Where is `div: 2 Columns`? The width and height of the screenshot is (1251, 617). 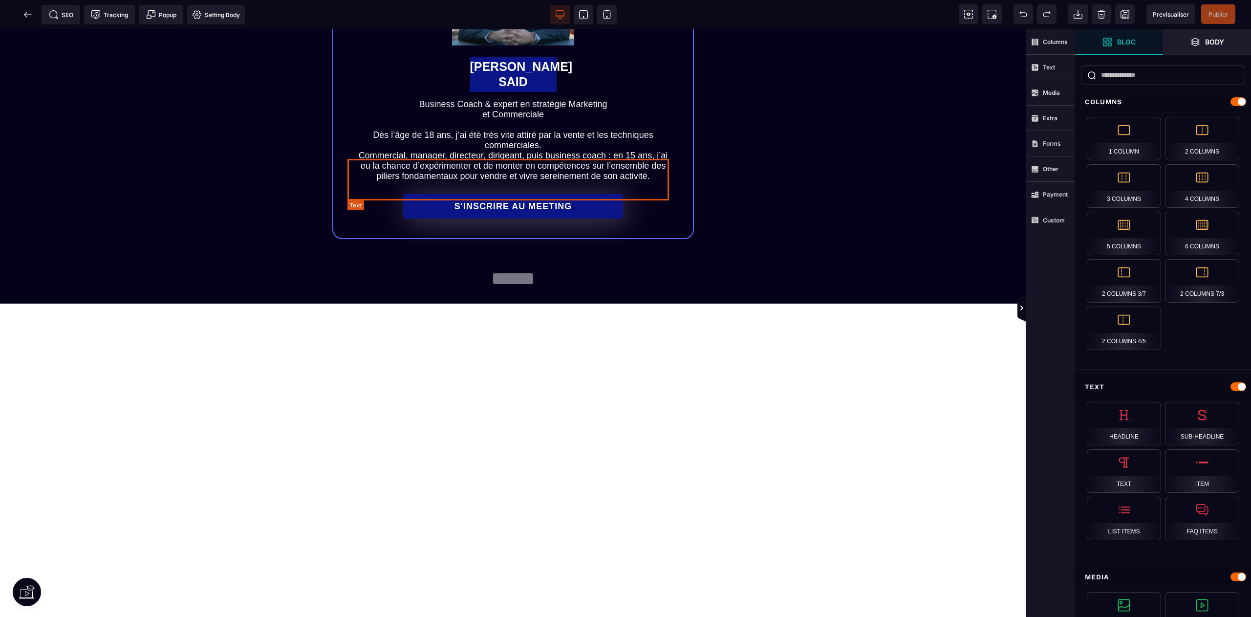 div: 2 Columns is located at coordinates (1202, 138).